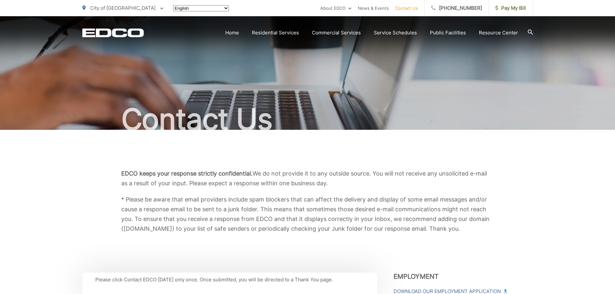  Describe the element at coordinates (373, 8) in the screenshot. I see `a: News & Events` at that location.